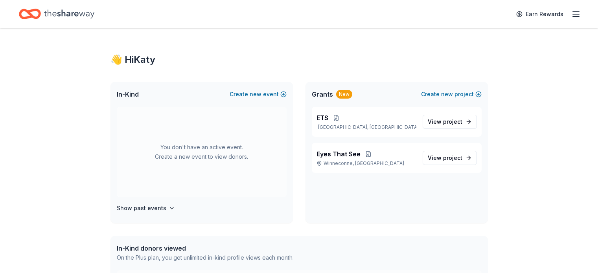 The width and height of the screenshot is (598, 273). I want to click on div: You don't have an active event. Create a new event to view donors., so click(202, 152).